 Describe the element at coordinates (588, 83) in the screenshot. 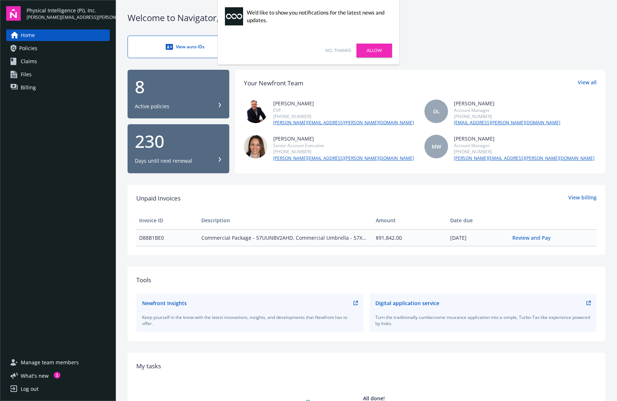

I see `a: View all` at that location.